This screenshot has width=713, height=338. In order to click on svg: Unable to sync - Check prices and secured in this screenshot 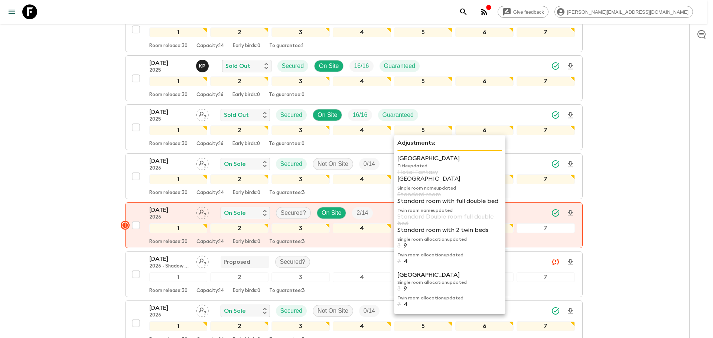, I will do `click(556, 262)`.